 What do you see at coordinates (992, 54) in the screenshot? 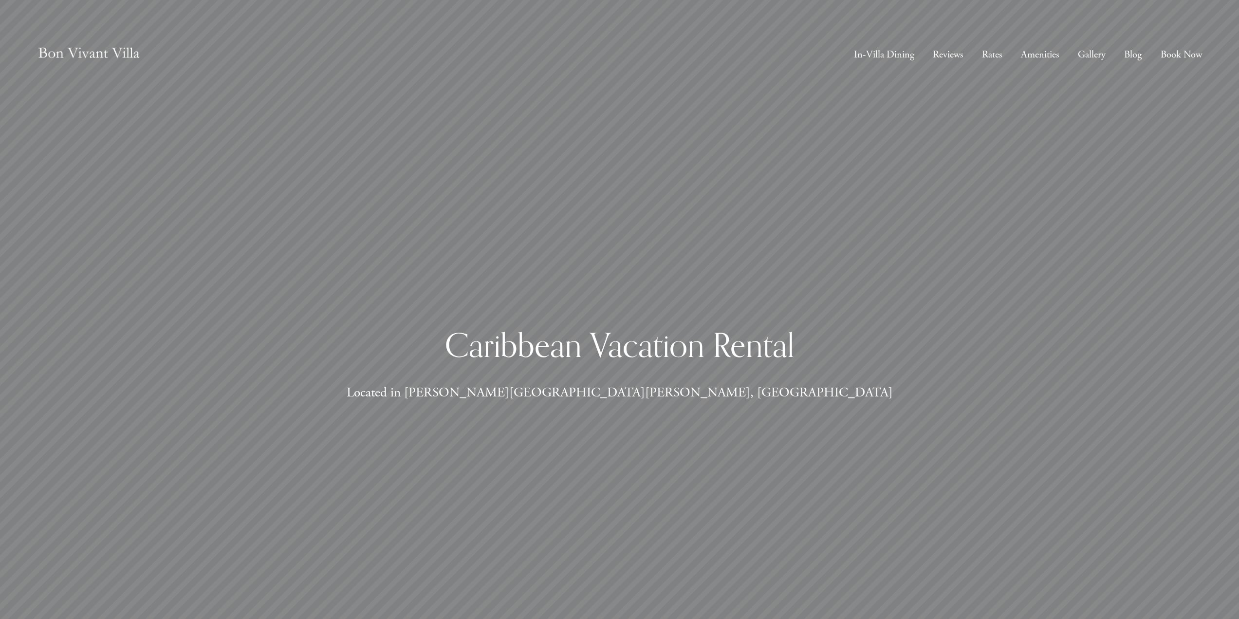
I see `a: Rates` at bounding box center [992, 54].